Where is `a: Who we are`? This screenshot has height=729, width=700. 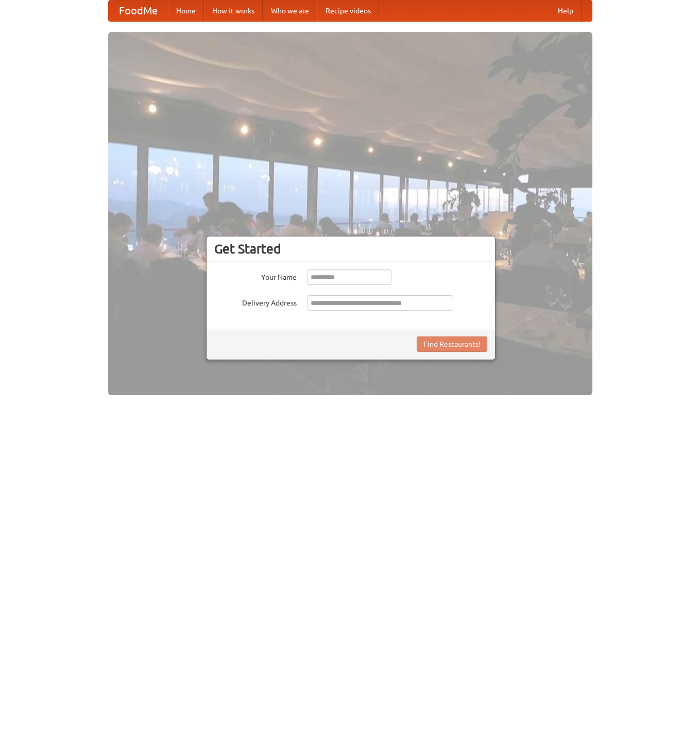 a: Who we are is located at coordinates (290, 11).